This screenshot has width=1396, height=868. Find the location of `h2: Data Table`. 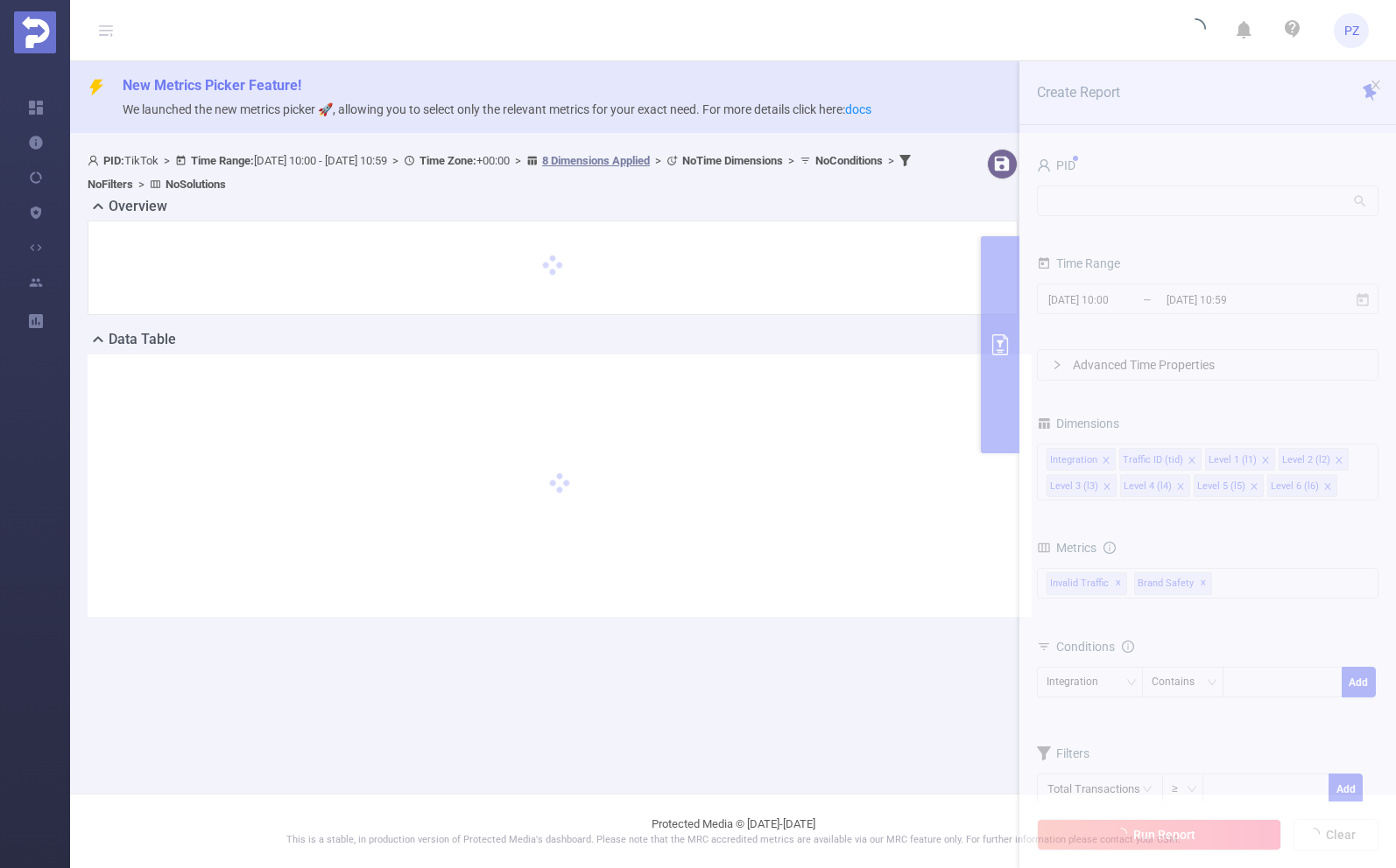

h2: Data Table is located at coordinates (142, 340).